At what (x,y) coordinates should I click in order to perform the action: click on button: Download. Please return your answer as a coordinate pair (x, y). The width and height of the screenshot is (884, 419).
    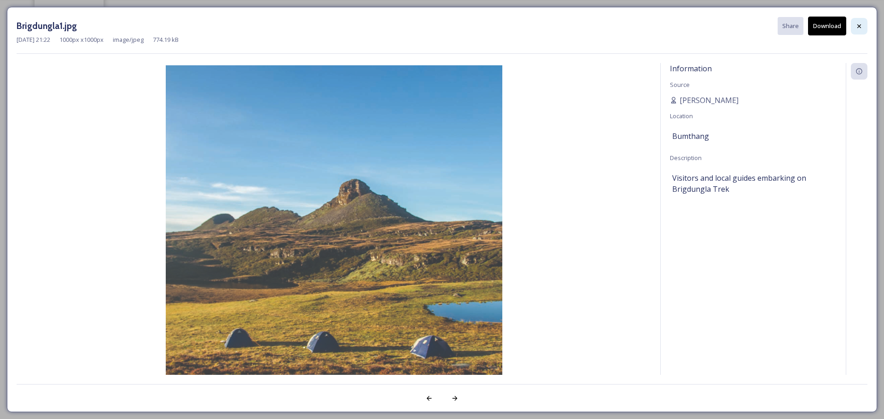
    Looking at the image, I should click on (827, 26).